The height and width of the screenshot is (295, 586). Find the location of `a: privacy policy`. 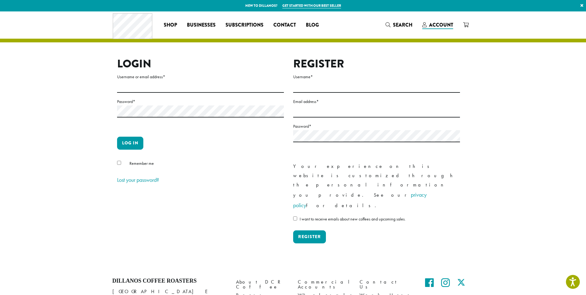

a: privacy policy is located at coordinates (360, 200).